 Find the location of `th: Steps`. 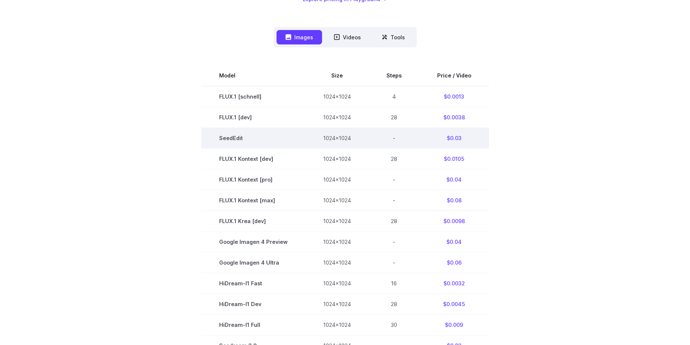

th: Steps is located at coordinates (394, 76).